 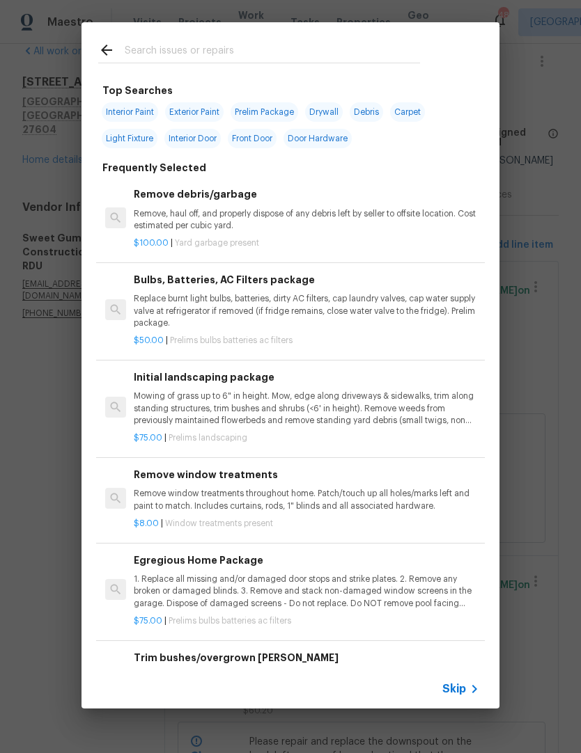 What do you see at coordinates (151, 243) in the screenshot?
I see `span: $100.00` at bounding box center [151, 243].